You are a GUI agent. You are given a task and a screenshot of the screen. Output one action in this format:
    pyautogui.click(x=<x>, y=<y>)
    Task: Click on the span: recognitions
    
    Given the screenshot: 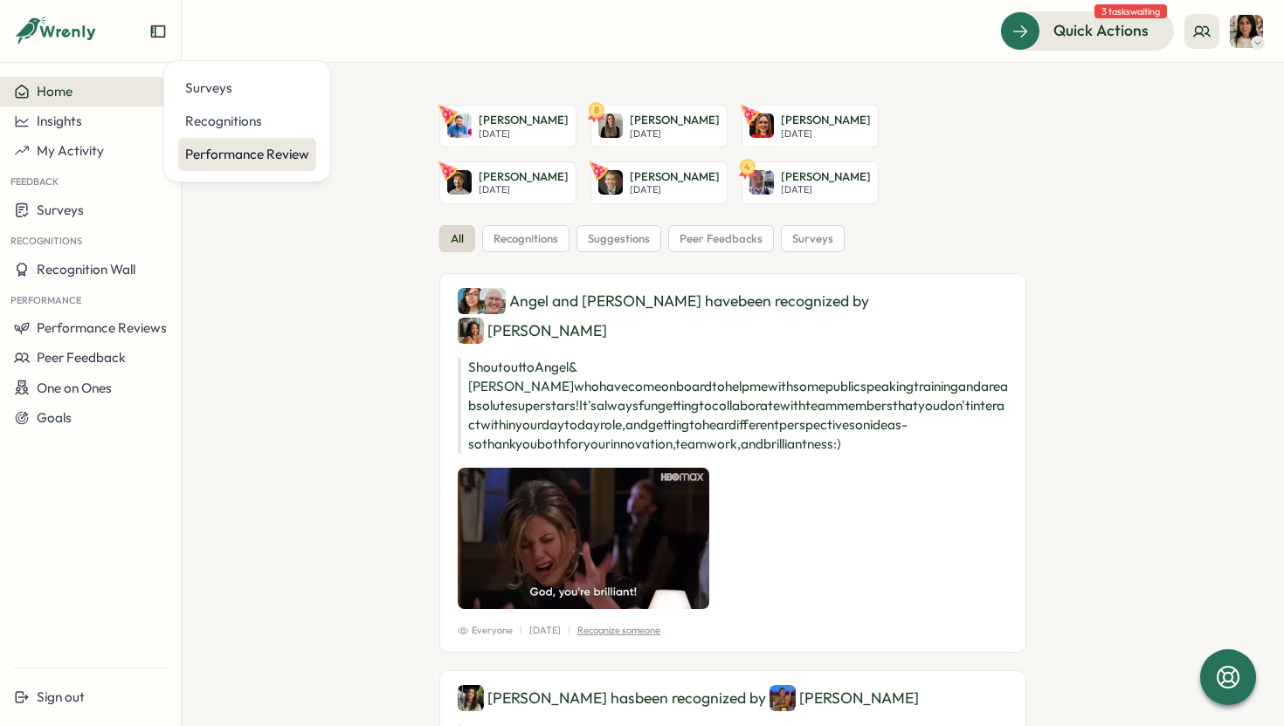 What is the action you would take?
    pyautogui.click(x=526, y=239)
    